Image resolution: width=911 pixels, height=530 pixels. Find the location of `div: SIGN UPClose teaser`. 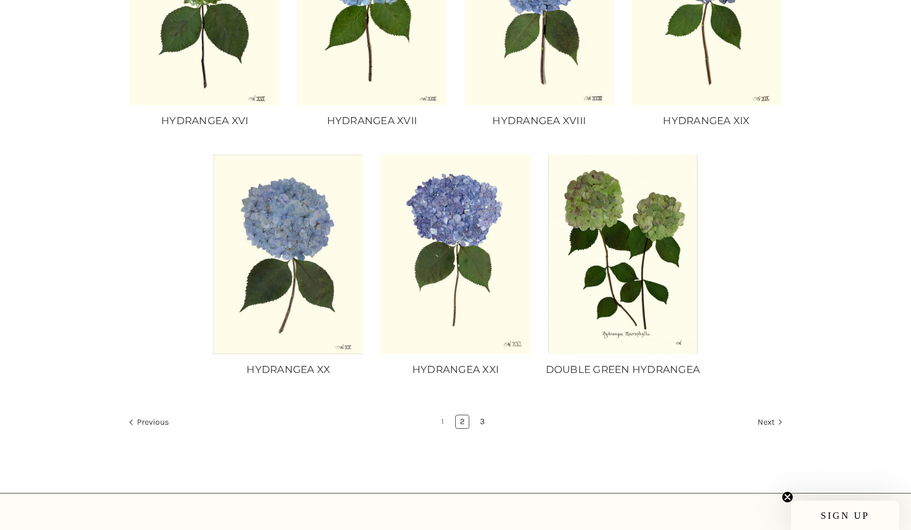

div: SIGN UPClose teaser is located at coordinates (845, 515).